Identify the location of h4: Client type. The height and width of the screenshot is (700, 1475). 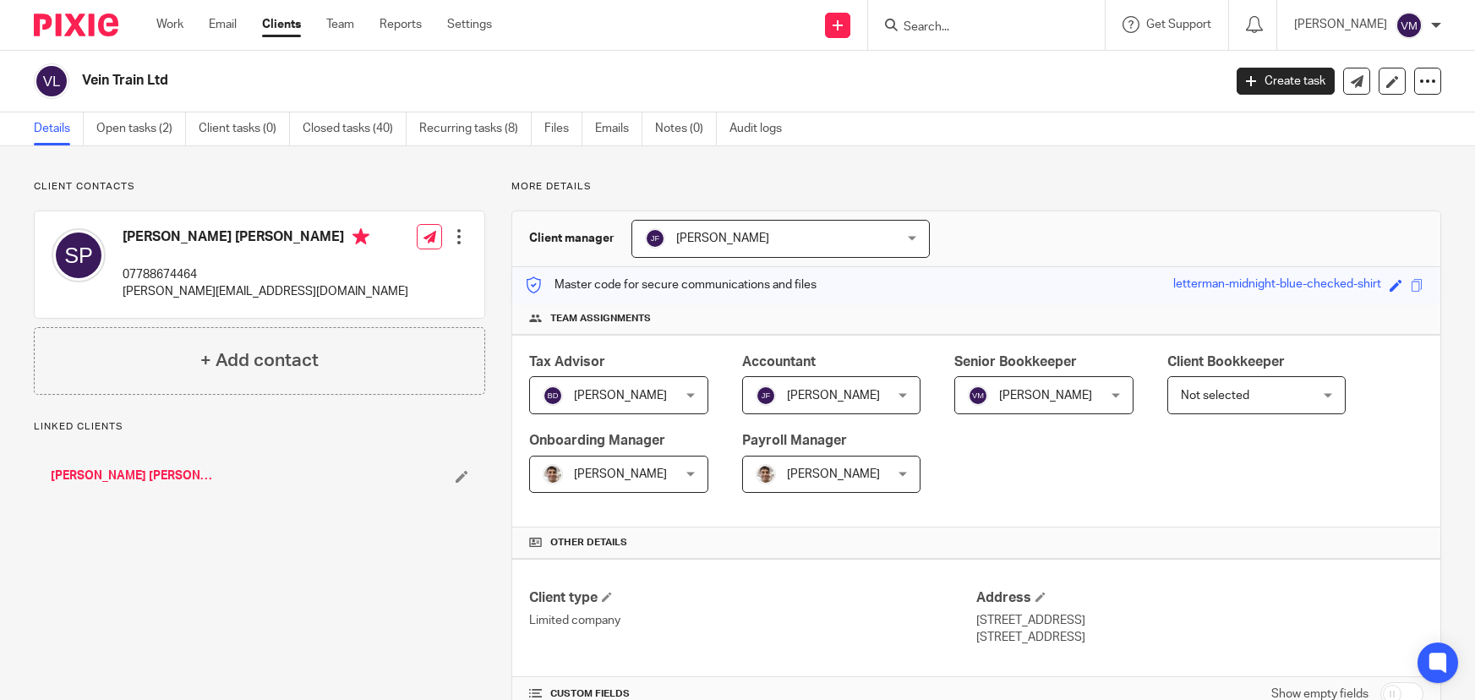
(752, 597).